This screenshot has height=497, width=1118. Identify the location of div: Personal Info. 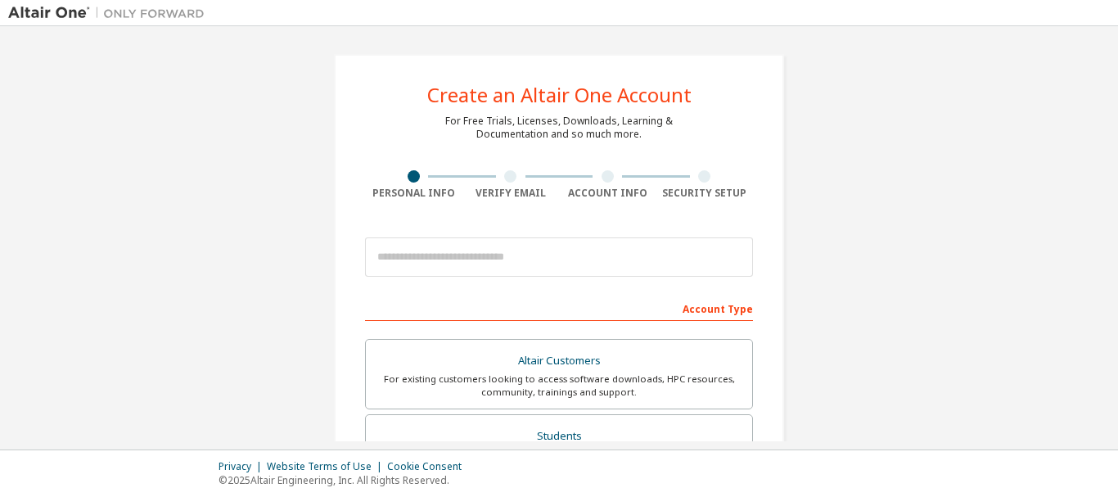
(413, 193).